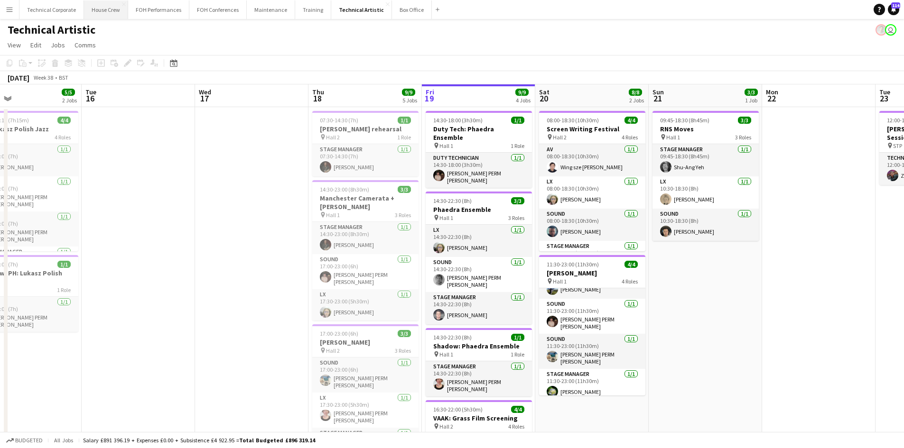 The image size is (904, 448). Describe the element at coordinates (58, 45) in the screenshot. I see `a: Jobs` at that location.